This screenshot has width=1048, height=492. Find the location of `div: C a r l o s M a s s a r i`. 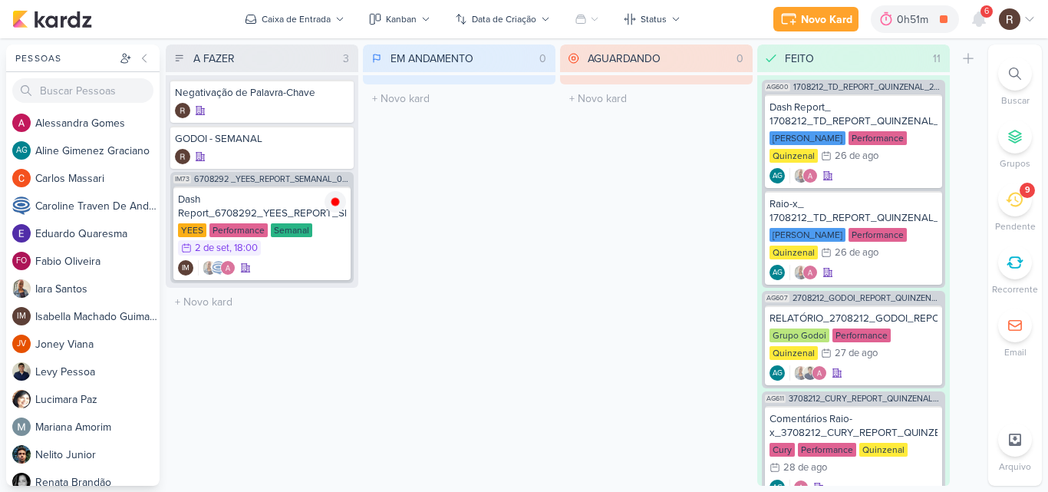

div: C a r l o s M a s s a r i is located at coordinates (97, 178).